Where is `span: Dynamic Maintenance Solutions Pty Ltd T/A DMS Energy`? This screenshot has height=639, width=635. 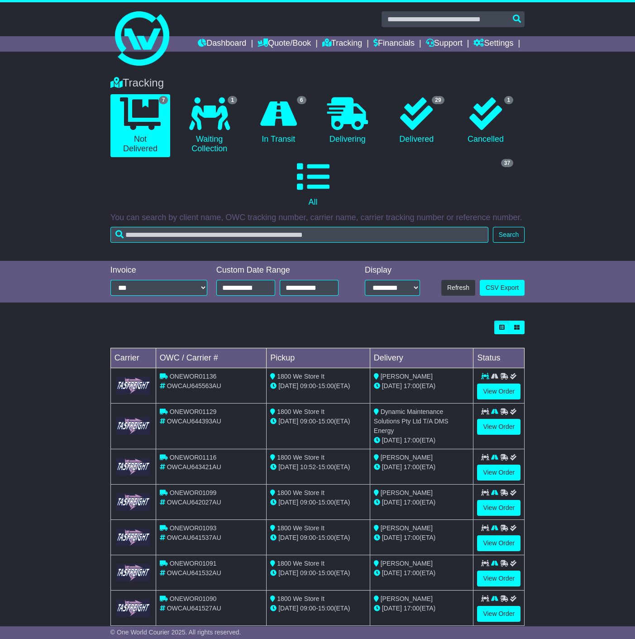
span: Dynamic Maintenance Solutions Pty Ltd T/A DMS Energy is located at coordinates (411, 421).